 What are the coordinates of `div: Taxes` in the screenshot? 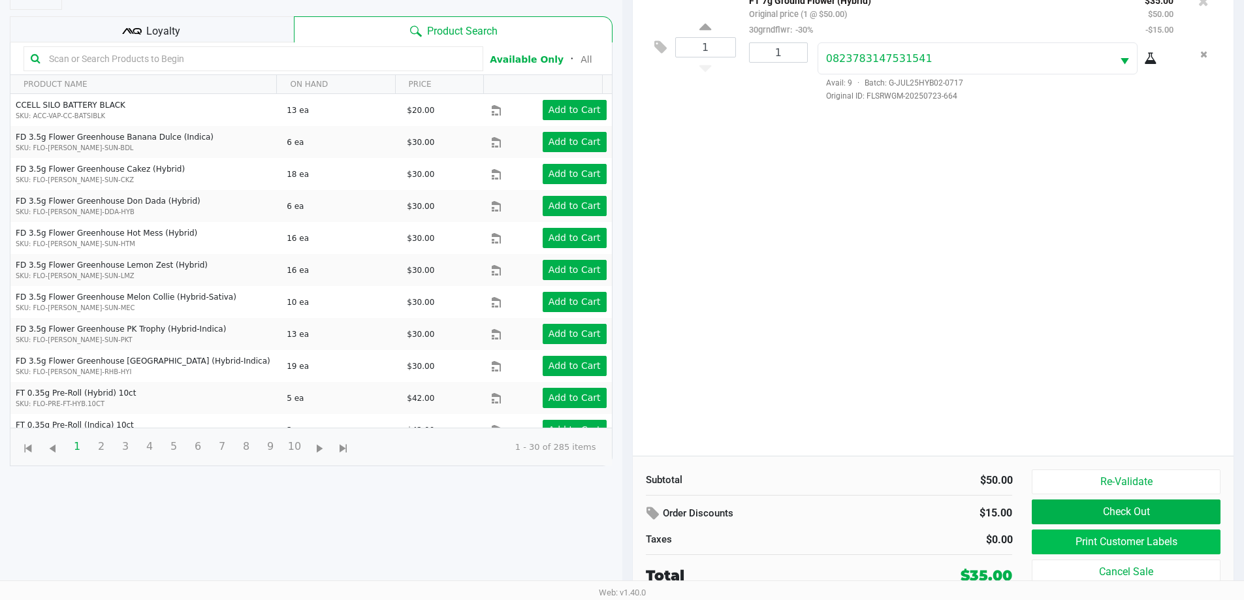 It's located at (733, 540).